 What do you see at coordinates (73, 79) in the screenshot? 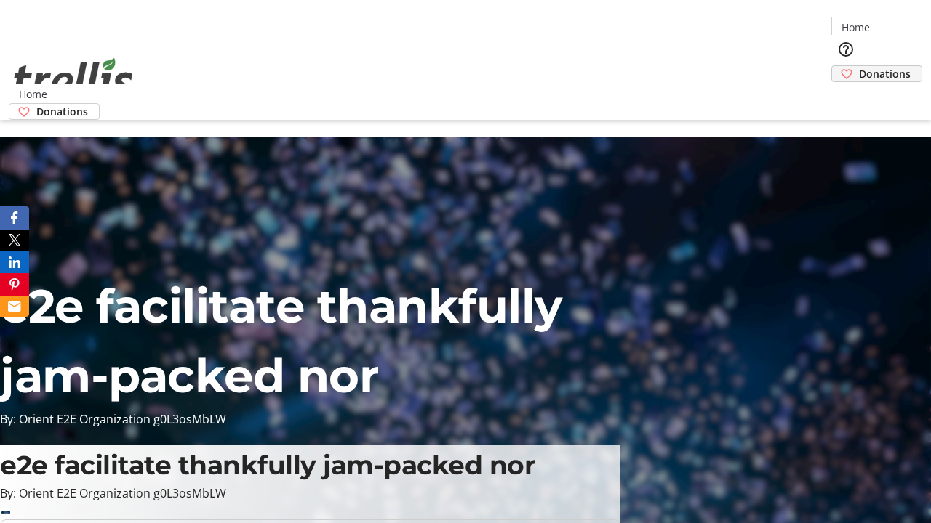
I see `img: Orient E2E Organization g0L3osMbLW's Logo` at bounding box center [73, 79].